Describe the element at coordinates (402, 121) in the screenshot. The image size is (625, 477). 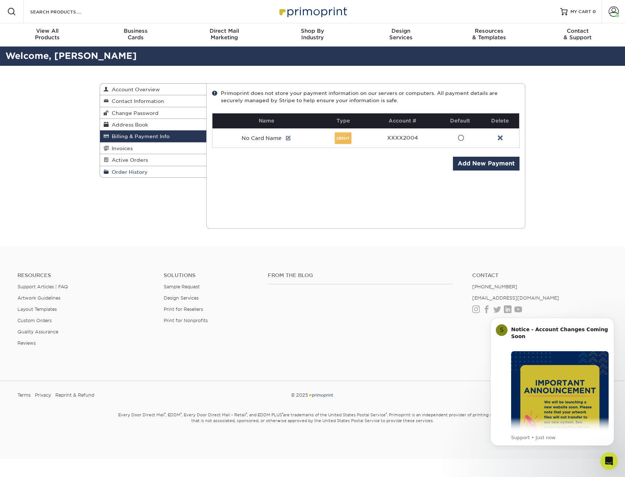
I see `th: Account #` at that location.